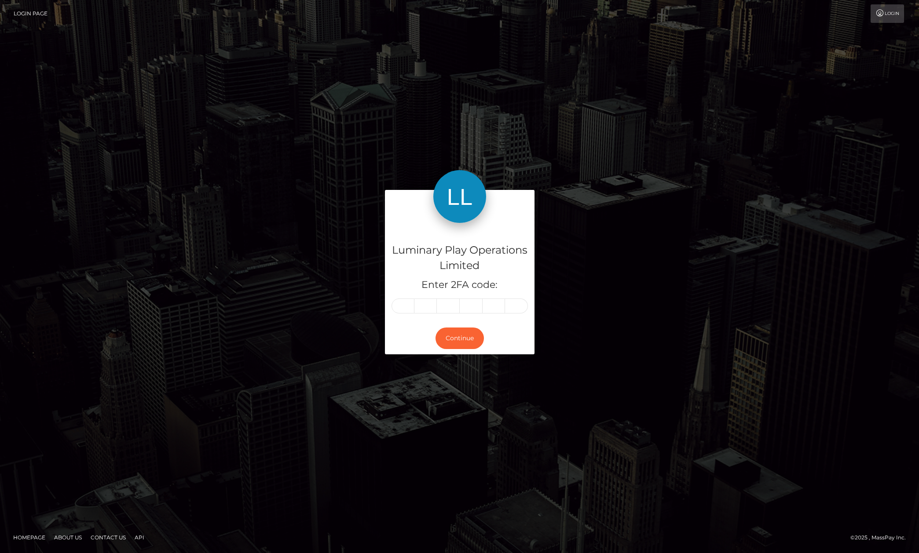 The height and width of the screenshot is (553, 919). What do you see at coordinates (887, 14) in the screenshot?
I see `a: Login` at bounding box center [887, 14].